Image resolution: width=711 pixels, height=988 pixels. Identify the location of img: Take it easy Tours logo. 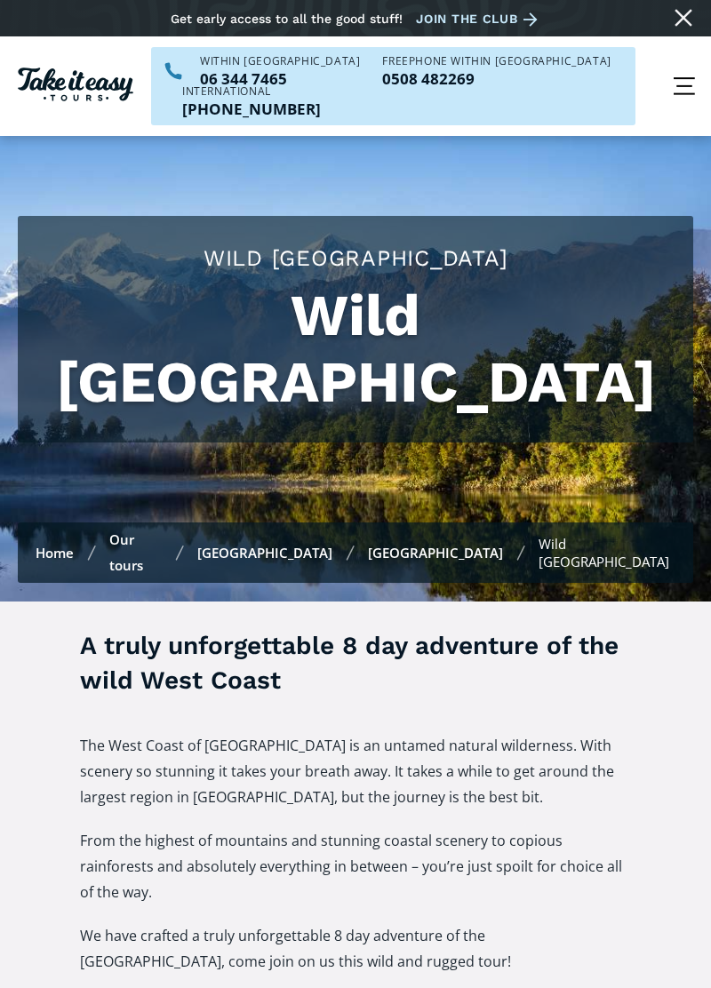
(76, 84).